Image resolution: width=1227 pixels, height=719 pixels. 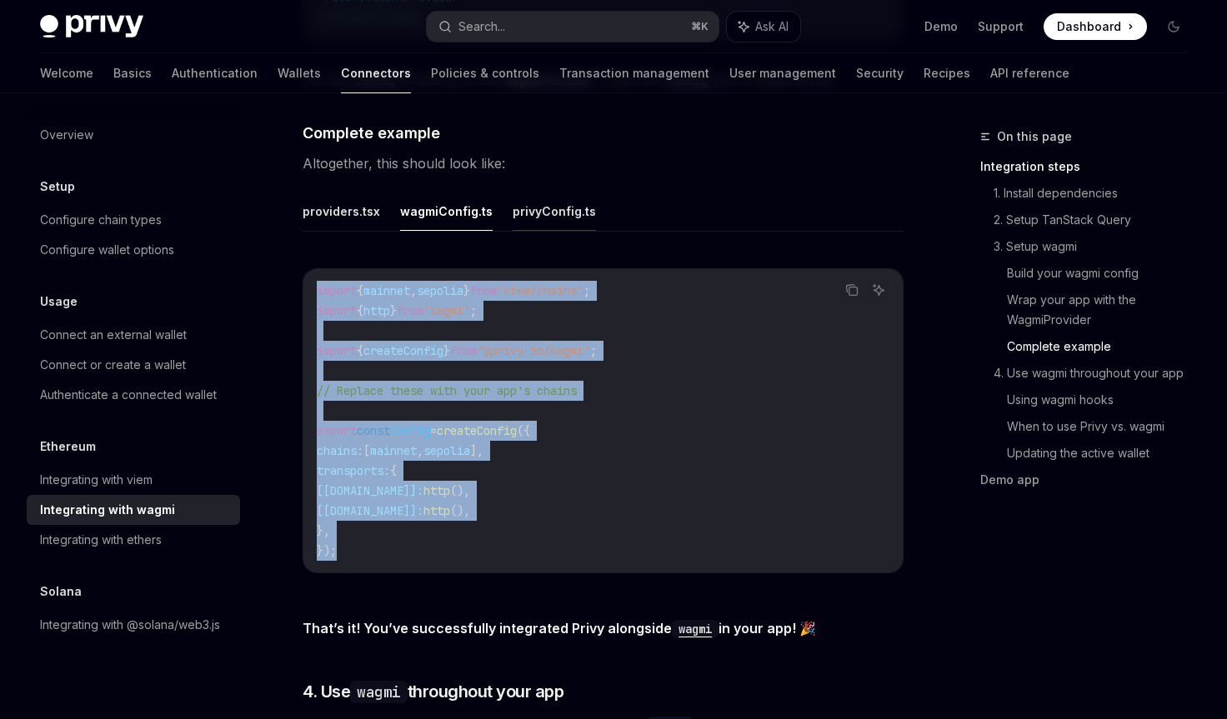 I want to click on a: Configure wallet options, so click(x=133, y=250).